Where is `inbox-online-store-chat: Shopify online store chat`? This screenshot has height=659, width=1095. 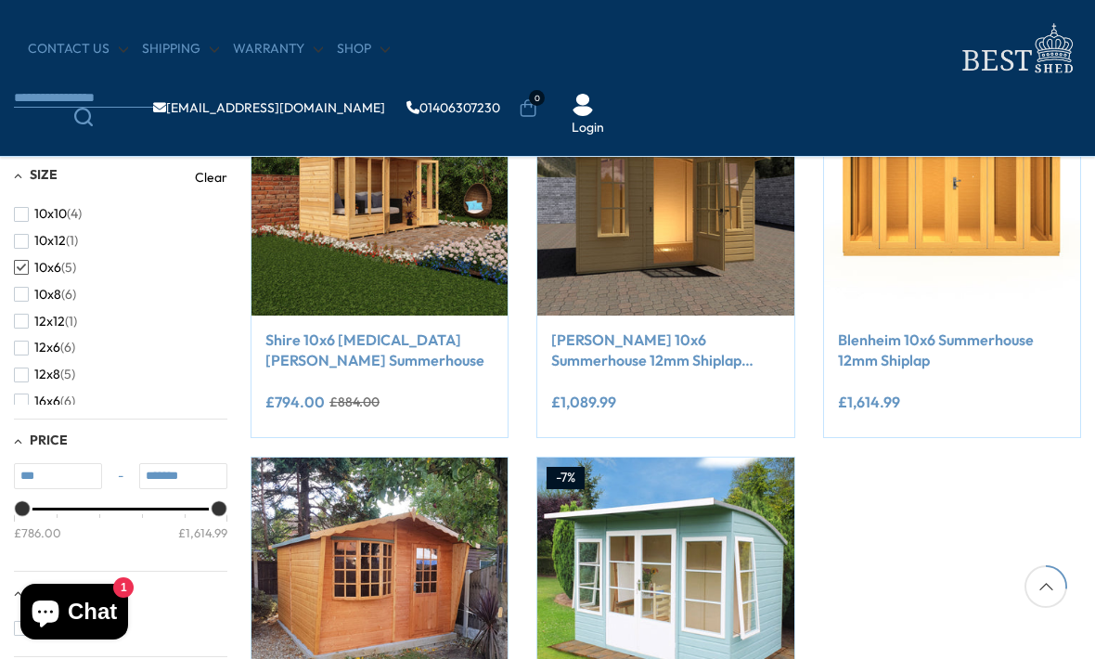 inbox-online-store-chat: Shopify online store chat is located at coordinates (74, 613).